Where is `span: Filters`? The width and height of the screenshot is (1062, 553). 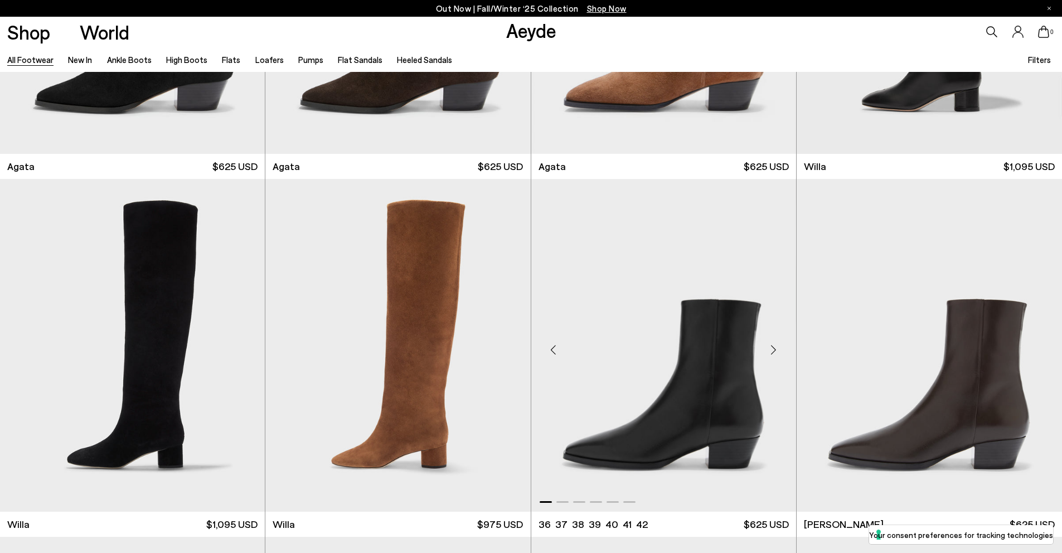 span: Filters is located at coordinates (1039, 60).